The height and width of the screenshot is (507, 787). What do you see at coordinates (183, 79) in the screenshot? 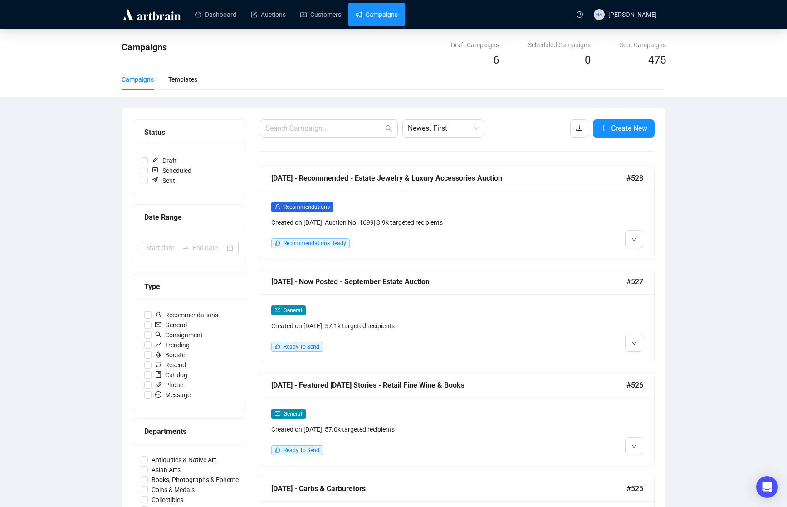
I see `div: Templates` at bounding box center [183, 79].